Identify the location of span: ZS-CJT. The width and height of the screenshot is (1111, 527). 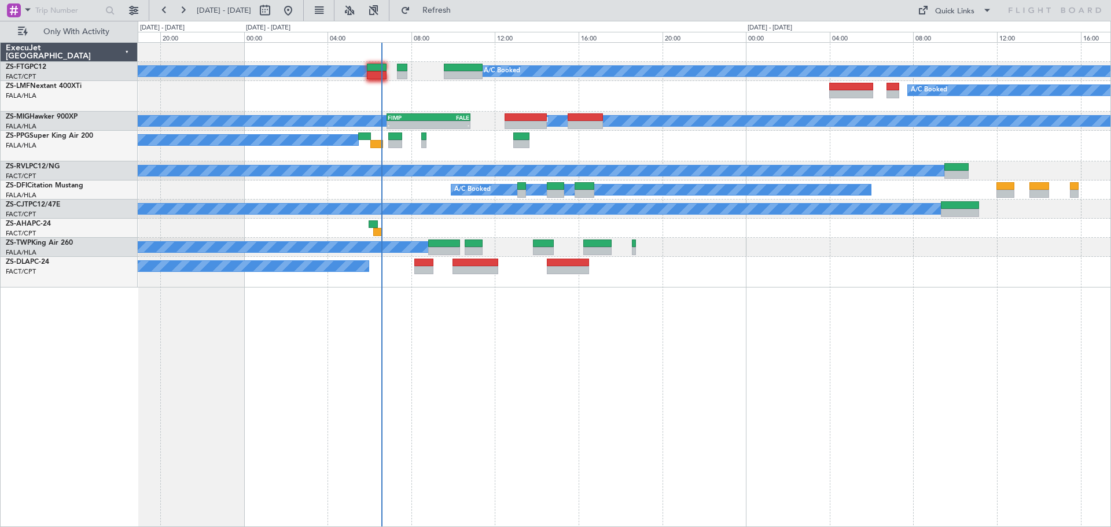
(17, 205).